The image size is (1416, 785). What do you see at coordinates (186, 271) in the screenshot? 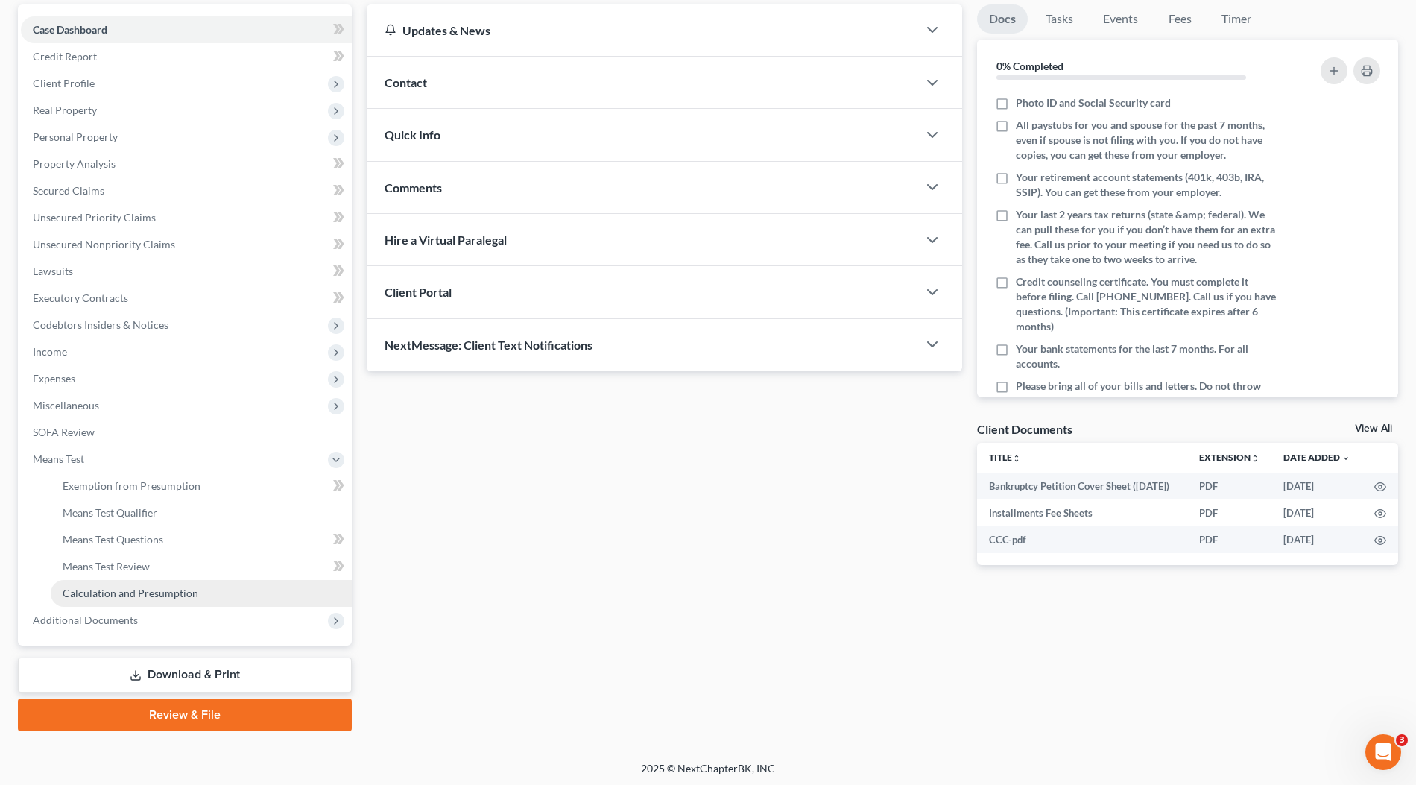
I see `a: Lawsuits` at bounding box center [186, 271].